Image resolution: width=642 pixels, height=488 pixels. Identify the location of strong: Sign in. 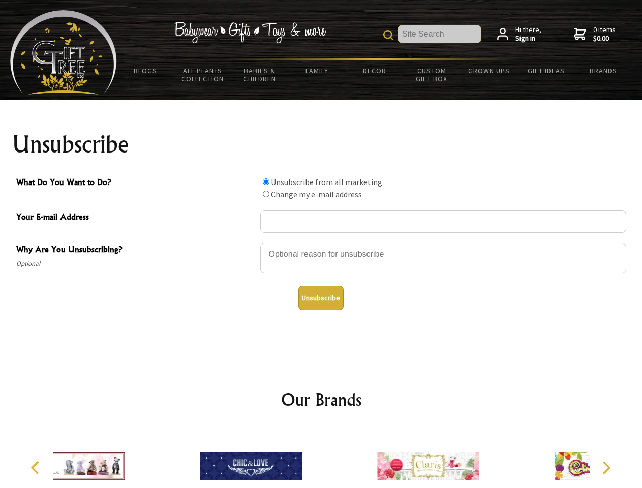
(528, 39).